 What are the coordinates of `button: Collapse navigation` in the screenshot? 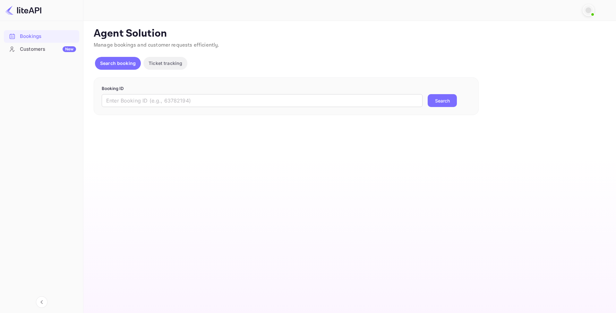 It's located at (42, 302).